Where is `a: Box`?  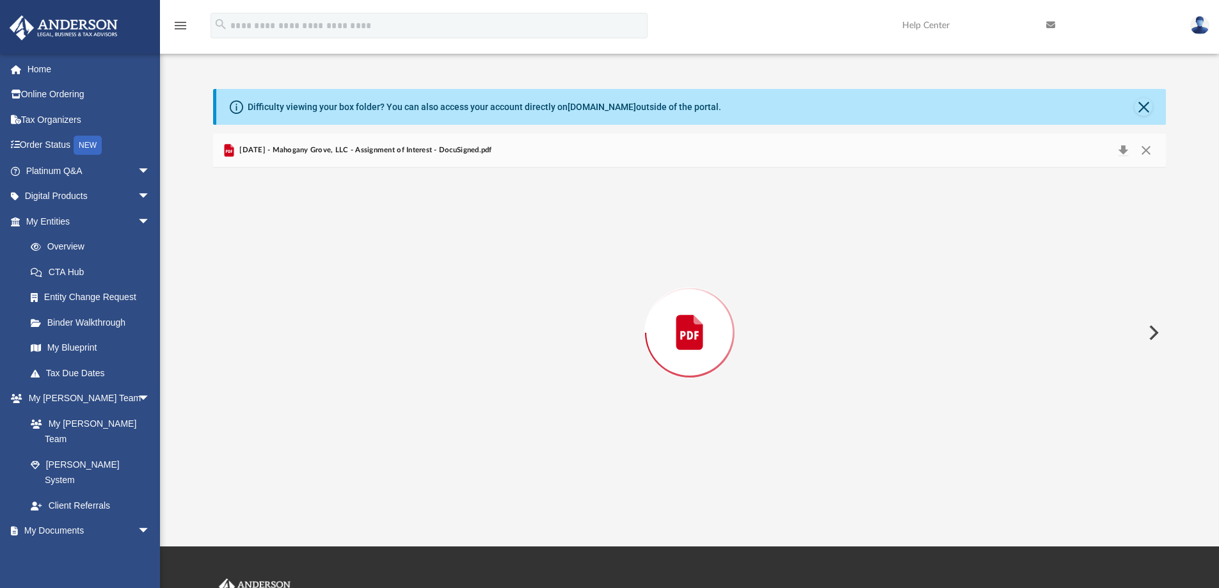 a: Box is located at coordinates (87, 556).